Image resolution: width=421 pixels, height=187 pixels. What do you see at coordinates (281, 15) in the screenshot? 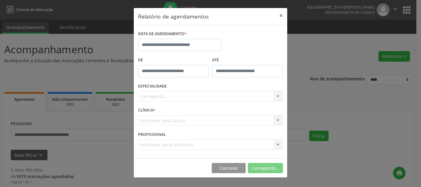
I see `button: Close` at bounding box center [281, 15].